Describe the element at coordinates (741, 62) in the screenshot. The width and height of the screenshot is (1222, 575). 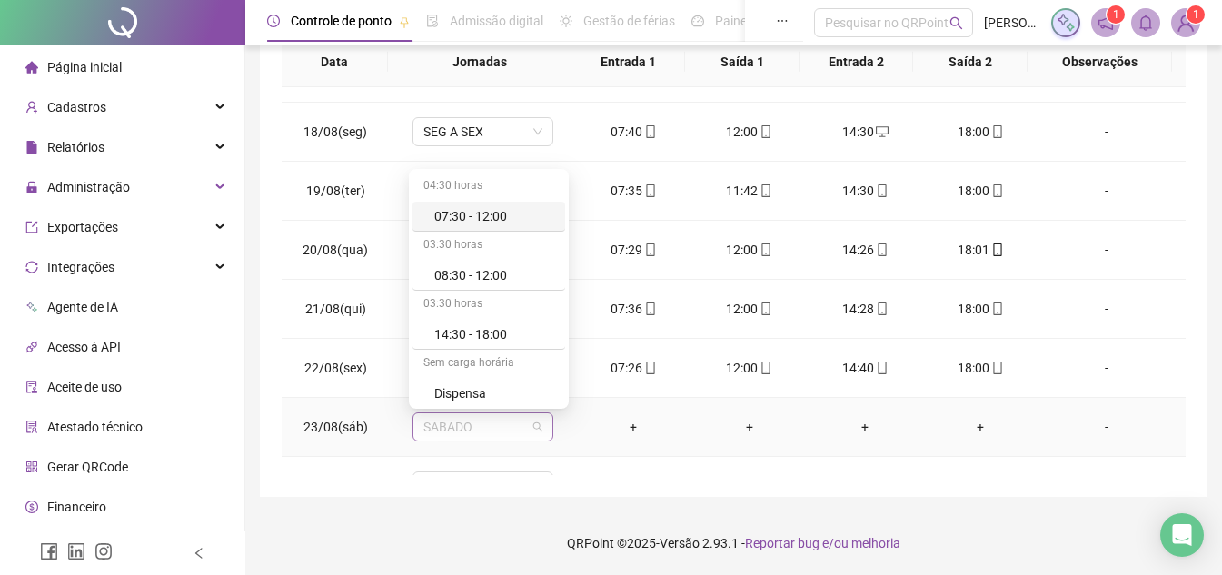
I see `th: Saída 1` at that location.